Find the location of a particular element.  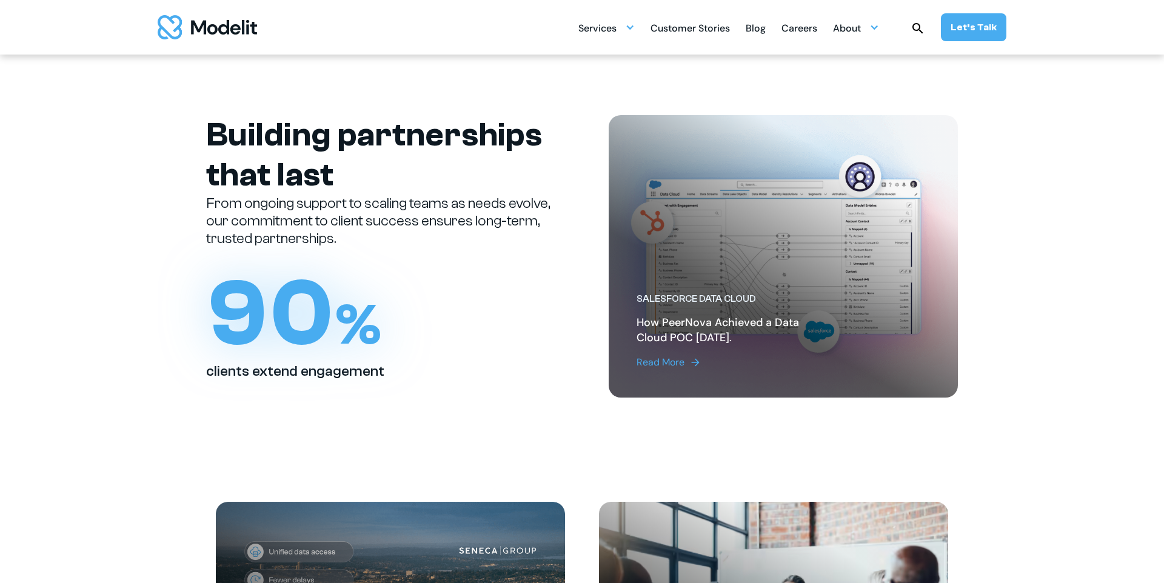

div: Careers is located at coordinates (799, 29).